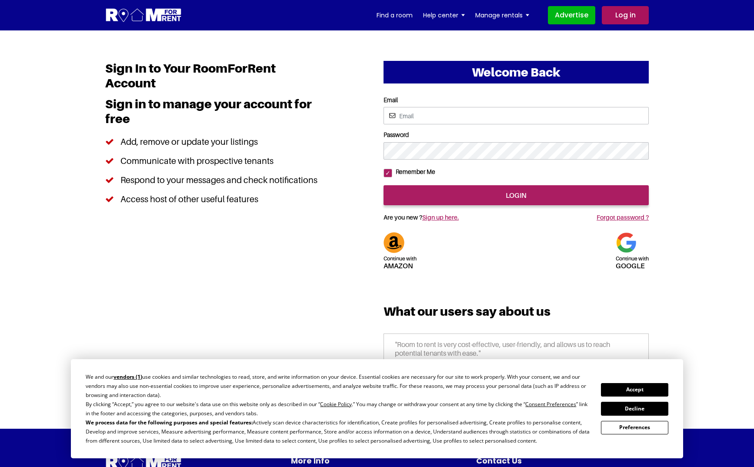  What do you see at coordinates (338, 409) in the screenshot?
I see `p: By clicking “Accept,” you agree to our website's data use on this website only as described in ou...` at bounding box center [338, 409].